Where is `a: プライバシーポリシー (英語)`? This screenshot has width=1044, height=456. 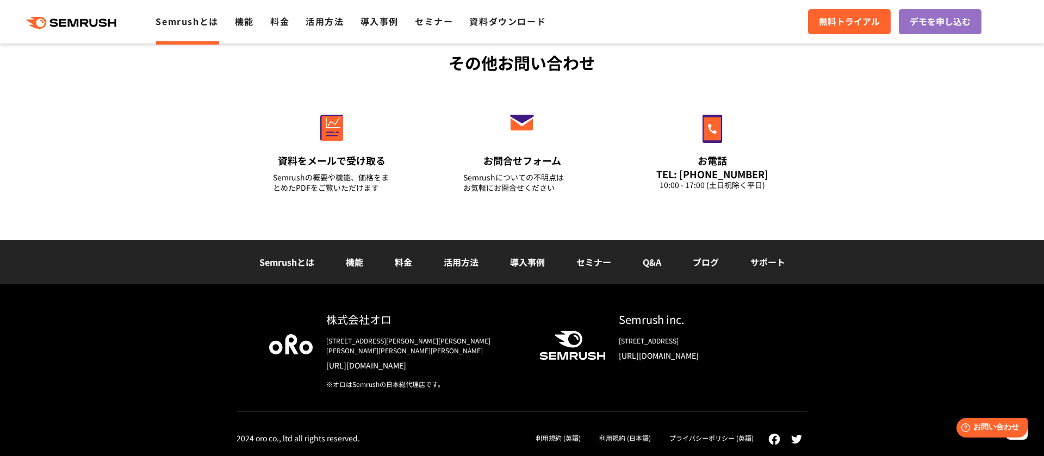
a: プライバシーポリシー (英語) is located at coordinates (711, 438).